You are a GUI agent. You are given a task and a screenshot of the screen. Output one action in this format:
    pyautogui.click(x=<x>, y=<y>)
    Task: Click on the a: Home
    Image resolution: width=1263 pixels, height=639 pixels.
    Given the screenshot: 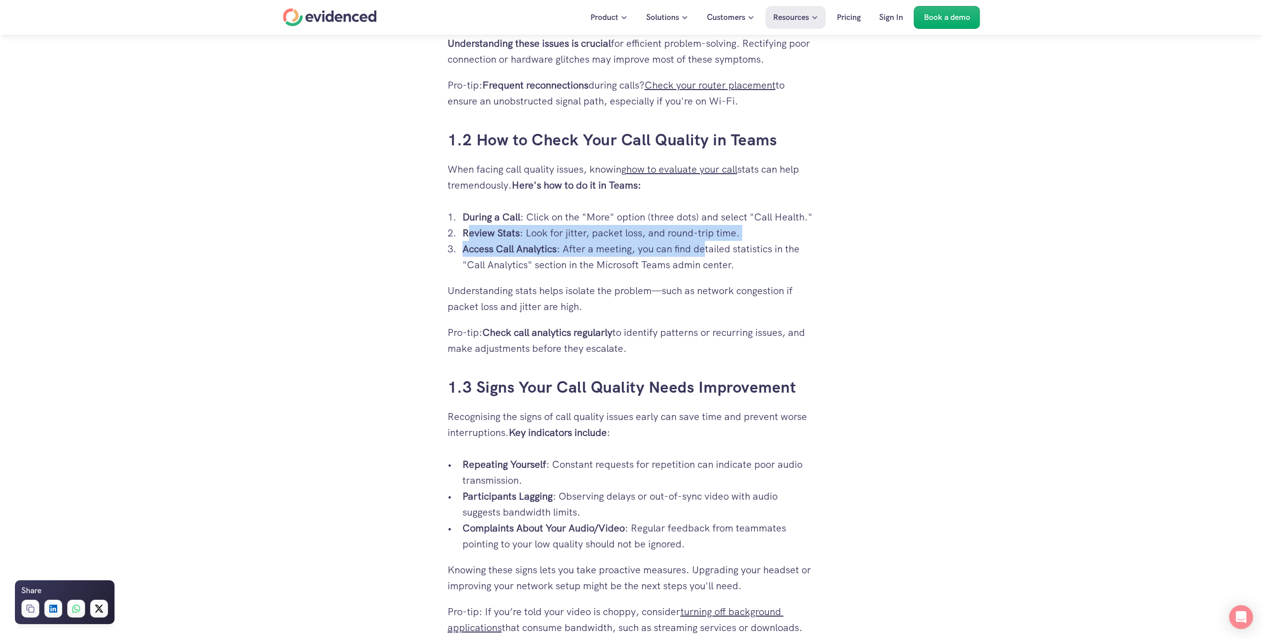 What is the action you would take?
    pyautogui.click(x=330, y=17)
    